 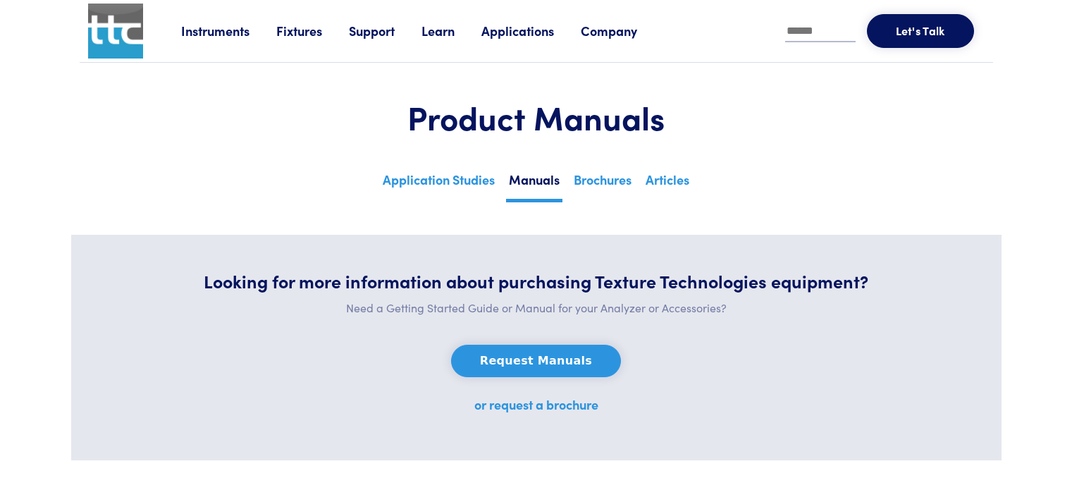 What do you see at coordinates (536, 117) in the screenshot?
I see `h1: Product Manuals` at bounding box center [536, 117].